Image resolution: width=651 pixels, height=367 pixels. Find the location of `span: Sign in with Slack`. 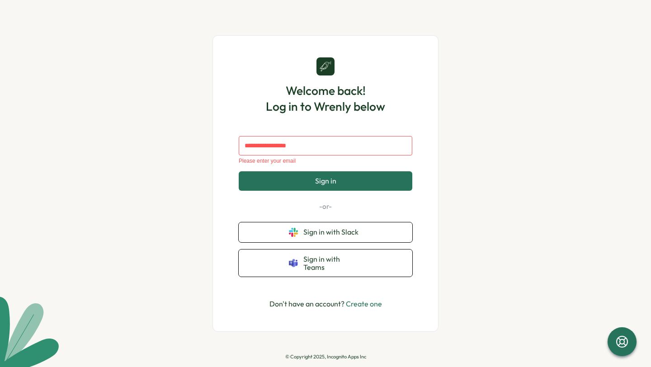

span: Sign in with Slack is located at coordinates (333, 232).